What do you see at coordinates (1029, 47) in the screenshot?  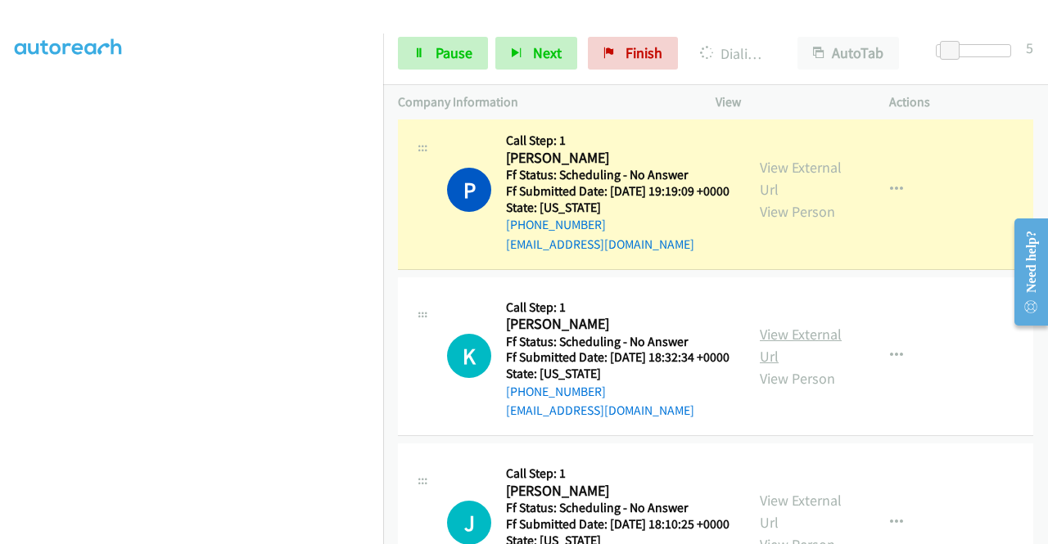 I see `div: 5` at bounding box center [1029, 47].